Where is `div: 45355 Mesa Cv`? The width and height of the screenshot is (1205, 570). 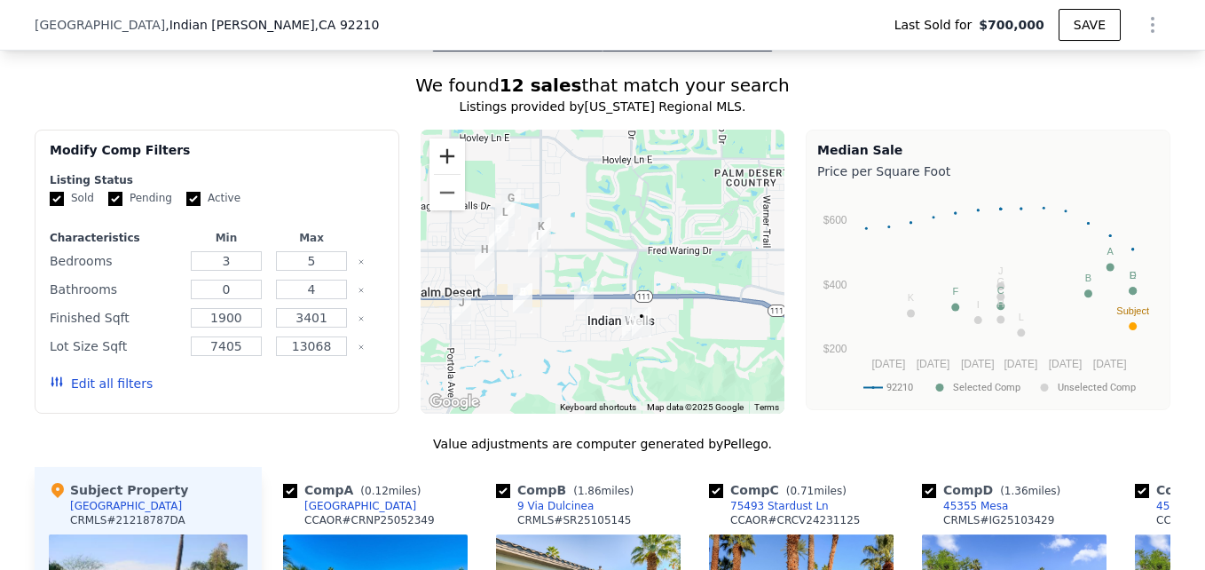
div: 45355 Mesa Cv is located at coordinates (523, 298).